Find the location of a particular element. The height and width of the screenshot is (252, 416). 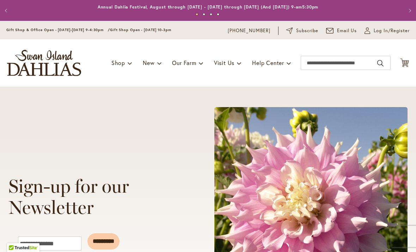

span: Our Farm is located at coordinates (184, 62).